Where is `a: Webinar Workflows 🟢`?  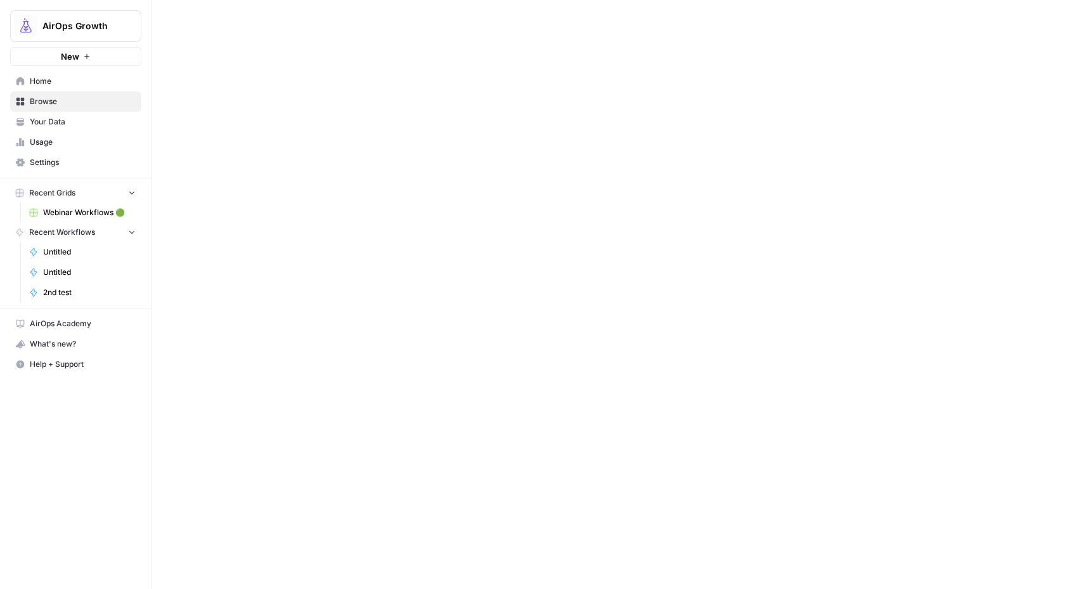
a: Webinar Workflows 🟢 is located at coordinates (82, 212).